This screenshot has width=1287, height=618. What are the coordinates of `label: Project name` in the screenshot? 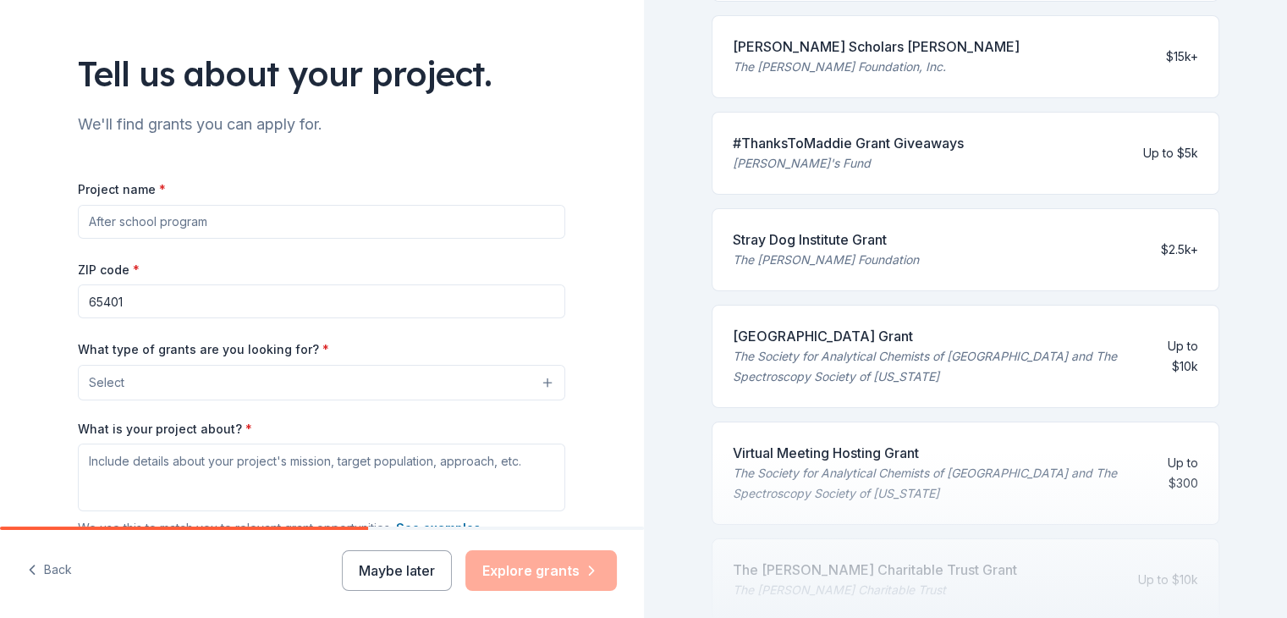 It's located at (122, 190).